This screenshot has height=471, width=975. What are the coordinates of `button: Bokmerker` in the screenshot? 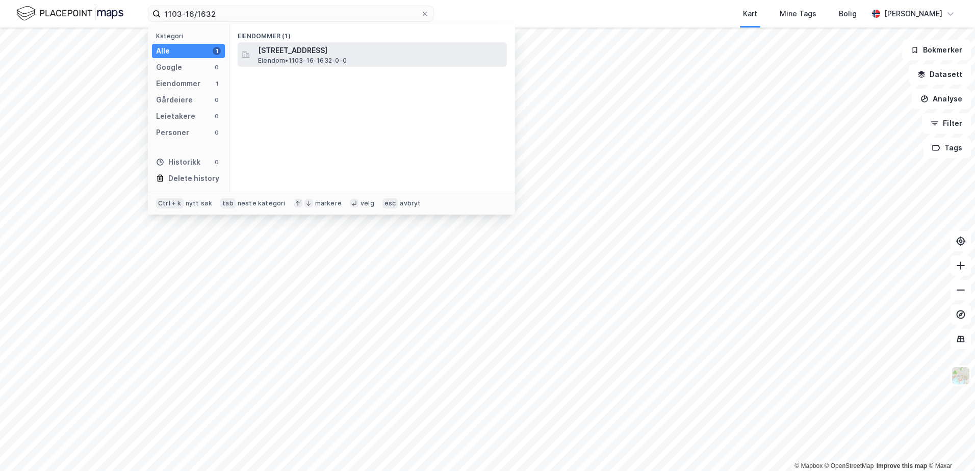 It's located at (937, 50).